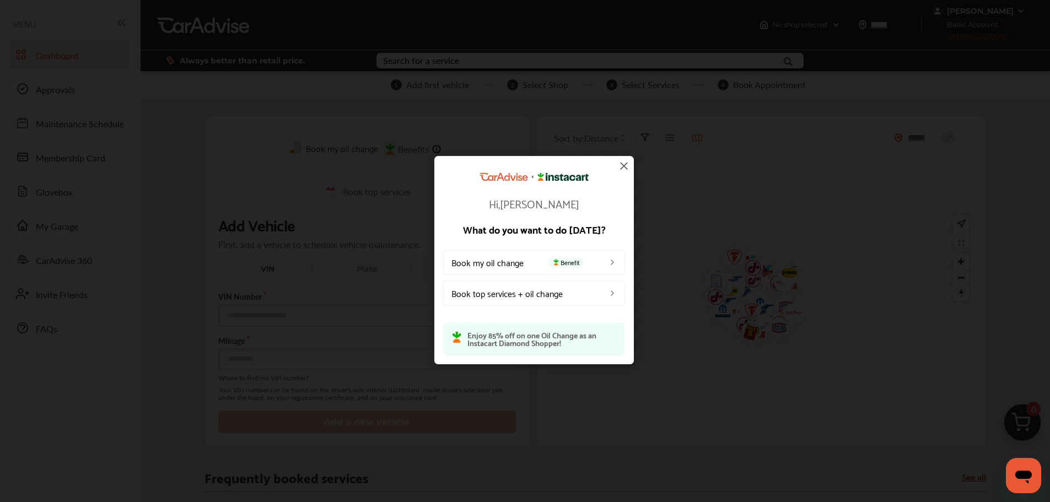 Image resolution: width=1050 pixels, height=502 pixels. I want to click on img: CarAdvise Instacart Logo, so click(534, 177).